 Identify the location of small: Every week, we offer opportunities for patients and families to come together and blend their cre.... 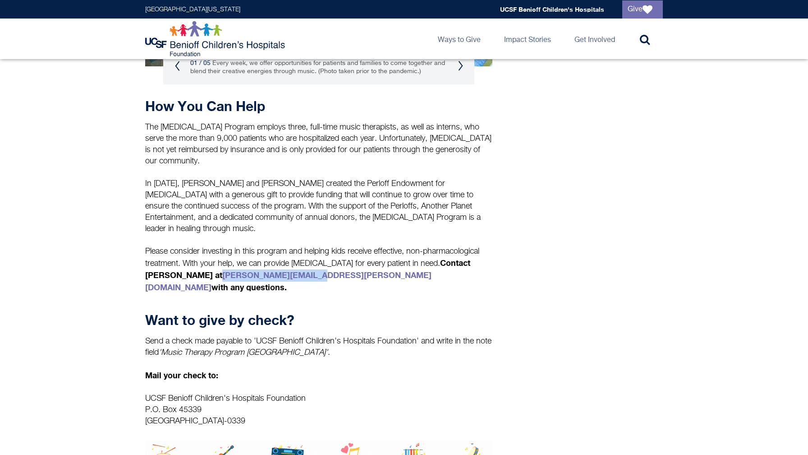
(318, 67).